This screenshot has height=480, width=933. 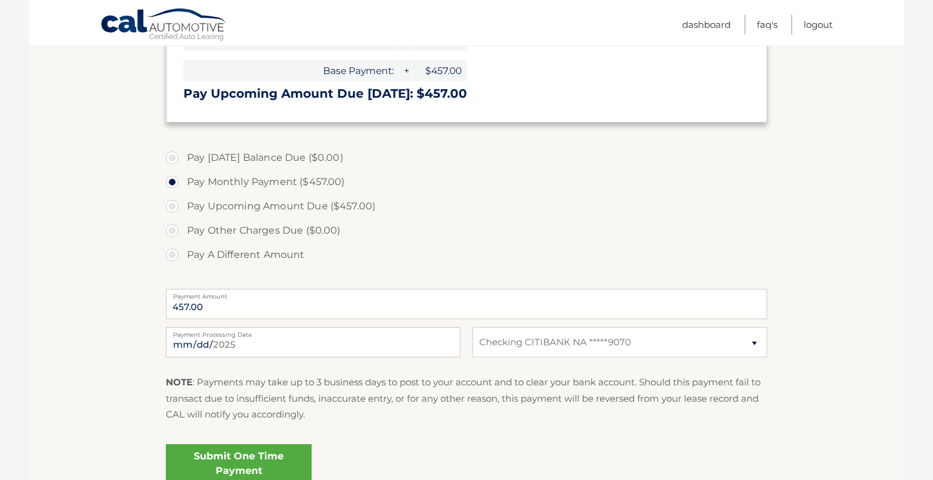 What do you see at coordinates (466, 294) in the screenshot?
I see `label: Payment Amount` at bounding box center [466, 294].